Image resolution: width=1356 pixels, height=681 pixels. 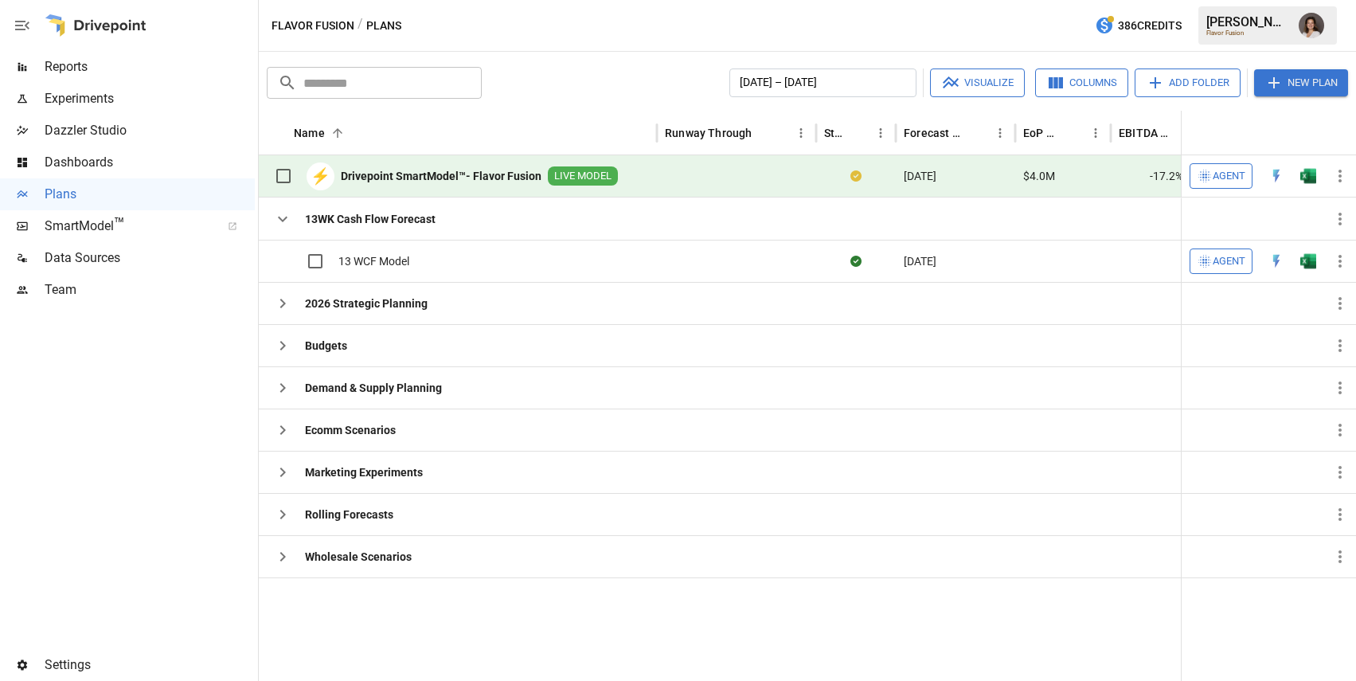 What do you see at coordinates (373, 388) in the screenshot?
I see `b: Demand & Supply Planning` at bounding box center [373, 388].